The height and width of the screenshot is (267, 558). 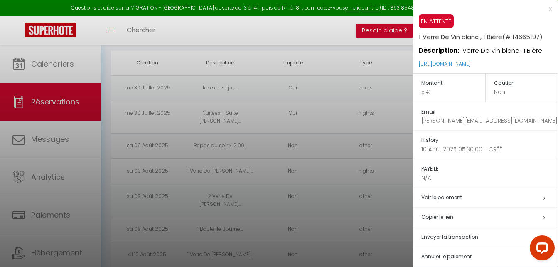 I want to click on h5: History, so click(x=490, y=140).